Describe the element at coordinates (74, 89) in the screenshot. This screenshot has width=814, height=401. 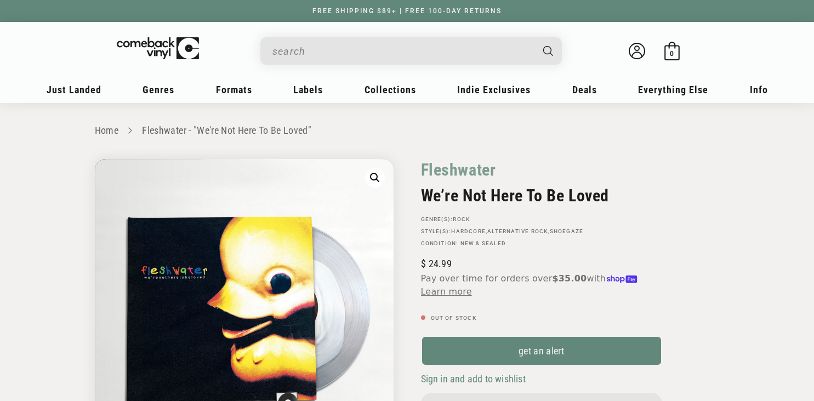
I see `span: Just Landed` at that location.